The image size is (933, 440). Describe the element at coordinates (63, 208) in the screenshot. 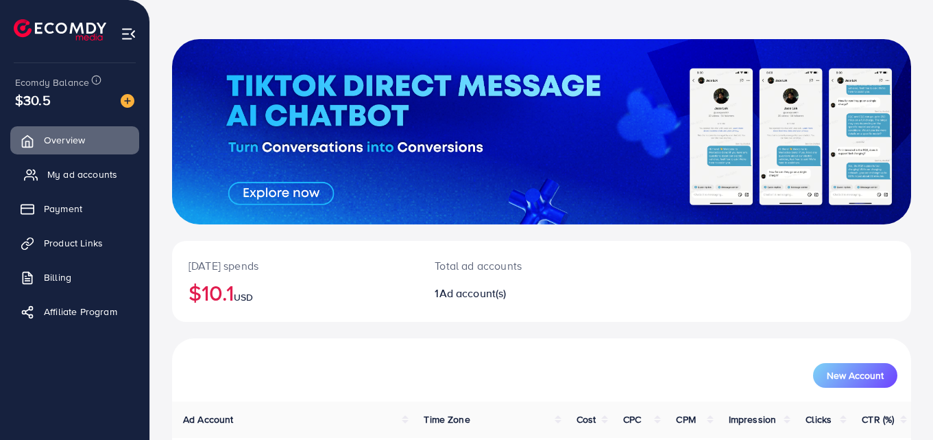

I see `span: Payment` at that location.